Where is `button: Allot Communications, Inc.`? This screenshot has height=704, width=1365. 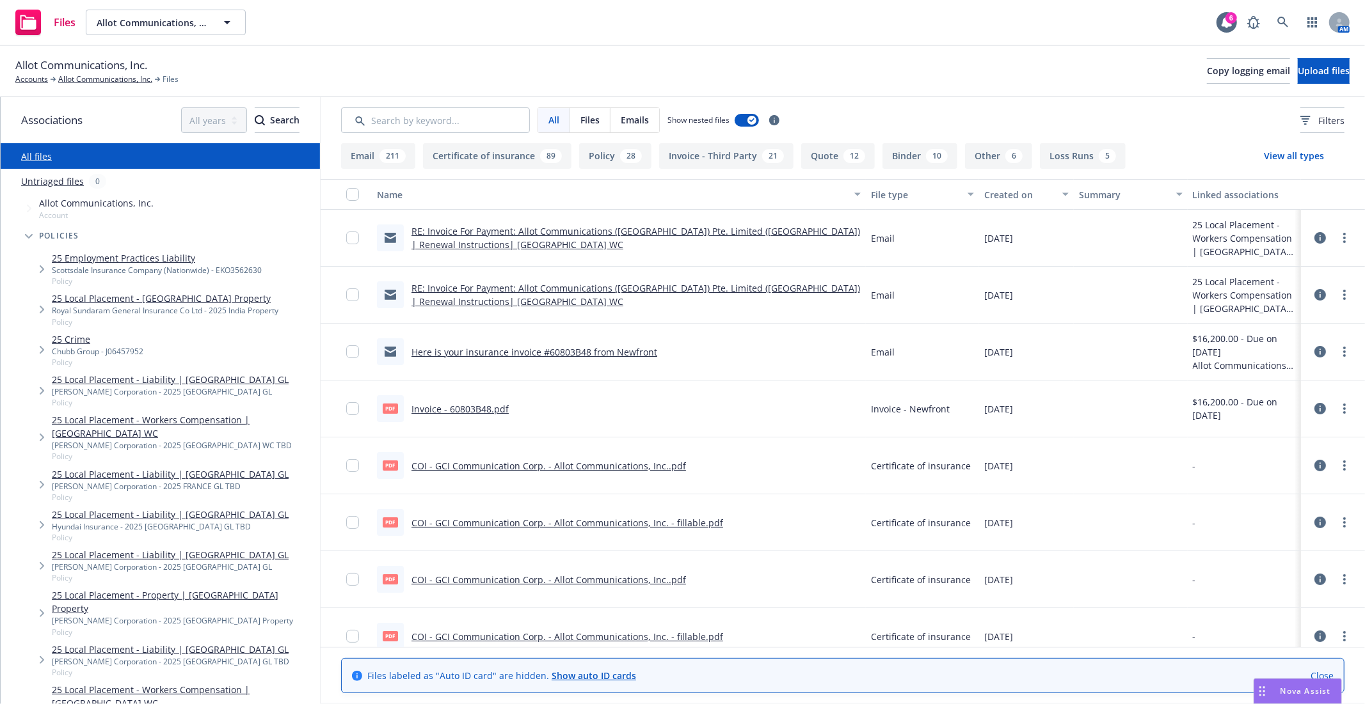 button: Allot Communications, Inc. is located at coordinates (166, 22).